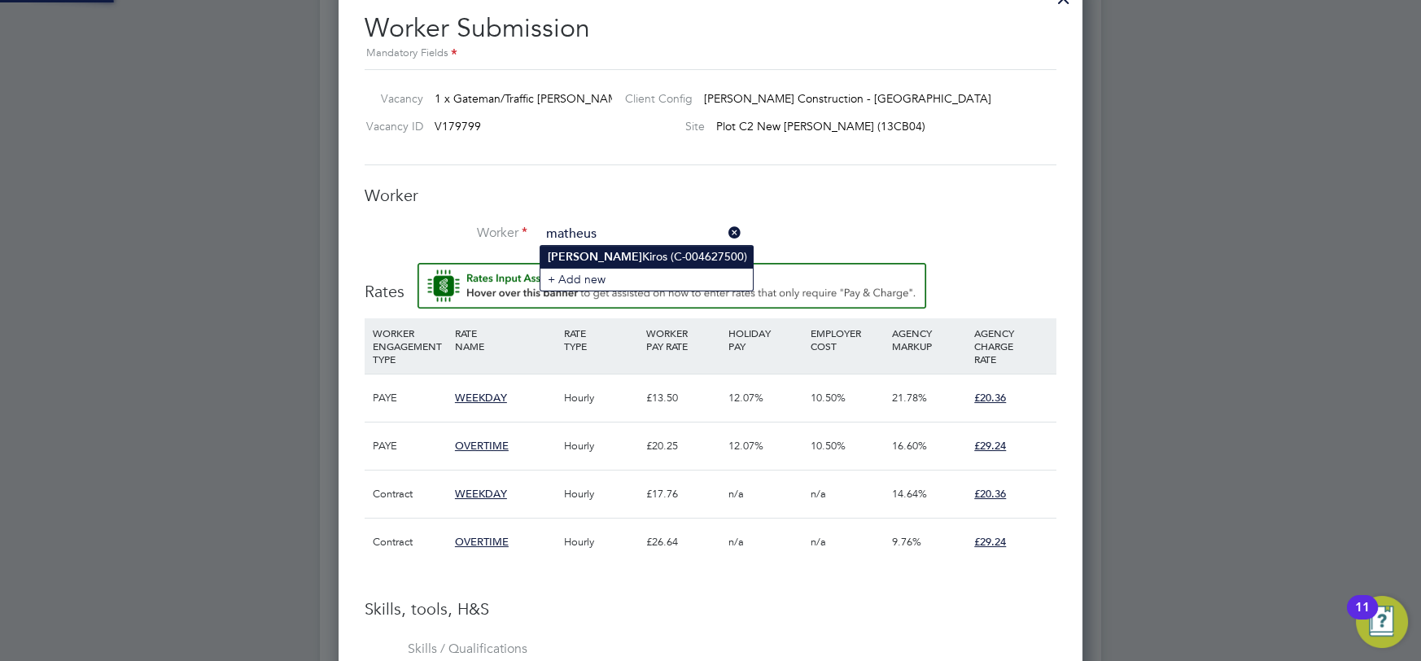 This screenshot has height=661, width=1421. I want to click on li: + Add new, so click(646, 278).